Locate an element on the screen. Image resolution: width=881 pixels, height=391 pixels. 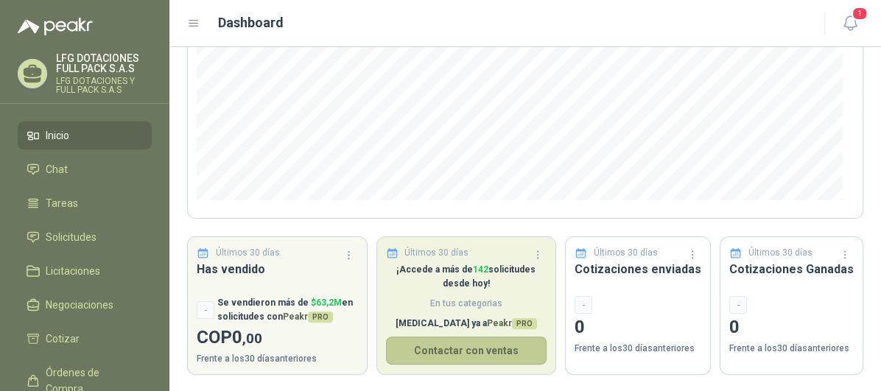
p: LFG DOTACIONES Y FULL PACK S.A.S is located at coordinates (104, 85).